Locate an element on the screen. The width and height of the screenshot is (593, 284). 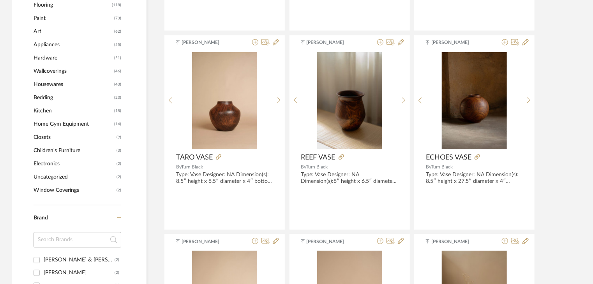
span: (14) is located at coordinates (118, 124).